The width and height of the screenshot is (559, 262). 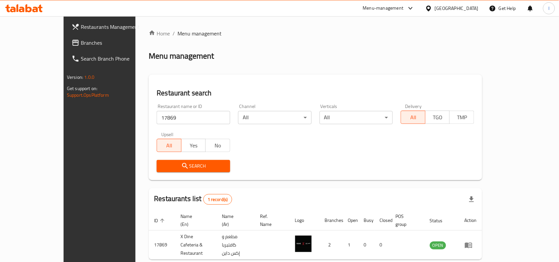 I want to click on div: OPEN, so click(x=437, y=245).